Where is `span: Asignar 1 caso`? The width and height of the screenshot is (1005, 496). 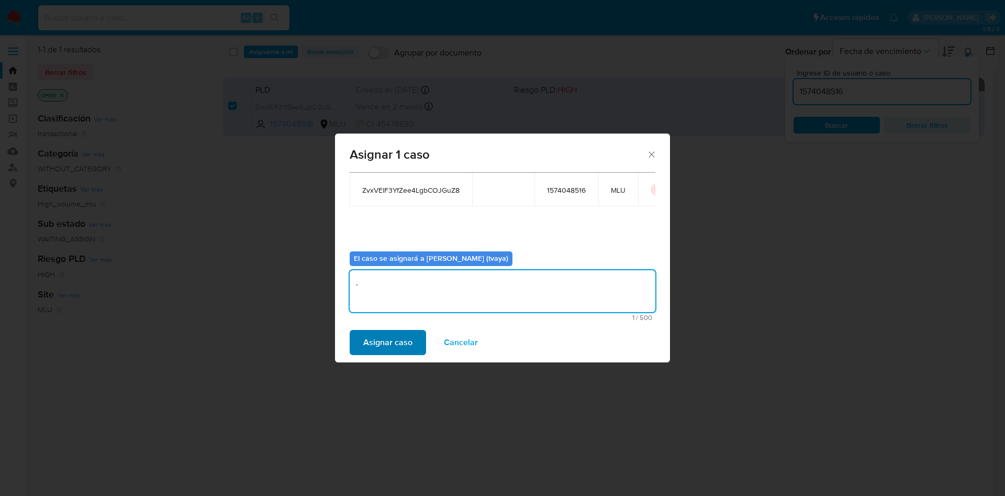 span: Asignar 1 caso is located at coordinates (498, 154).